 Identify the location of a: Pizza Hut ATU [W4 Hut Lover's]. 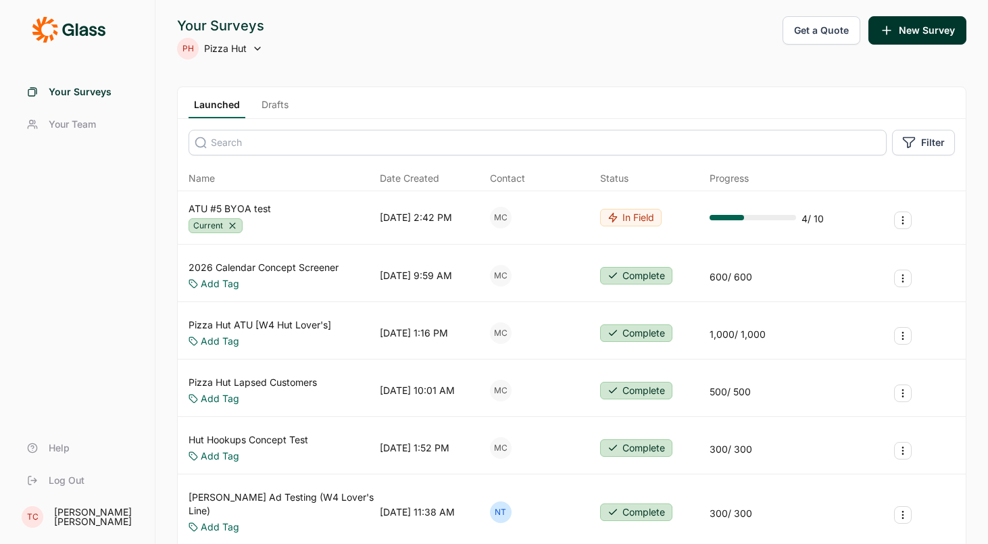
(259, 325).